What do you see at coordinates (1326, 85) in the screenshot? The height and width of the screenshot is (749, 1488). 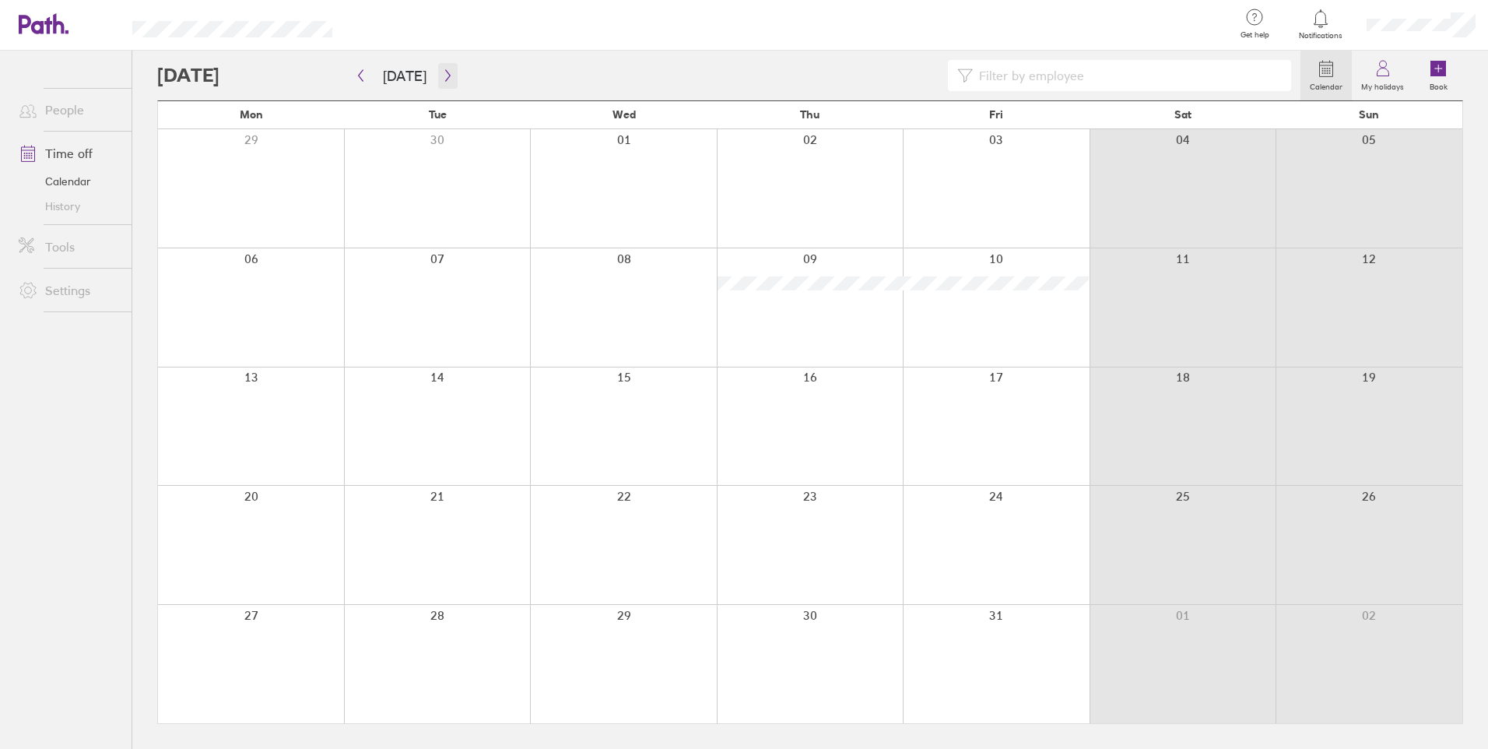 I see `label: Calendar` at bounding box center [1326, 85].